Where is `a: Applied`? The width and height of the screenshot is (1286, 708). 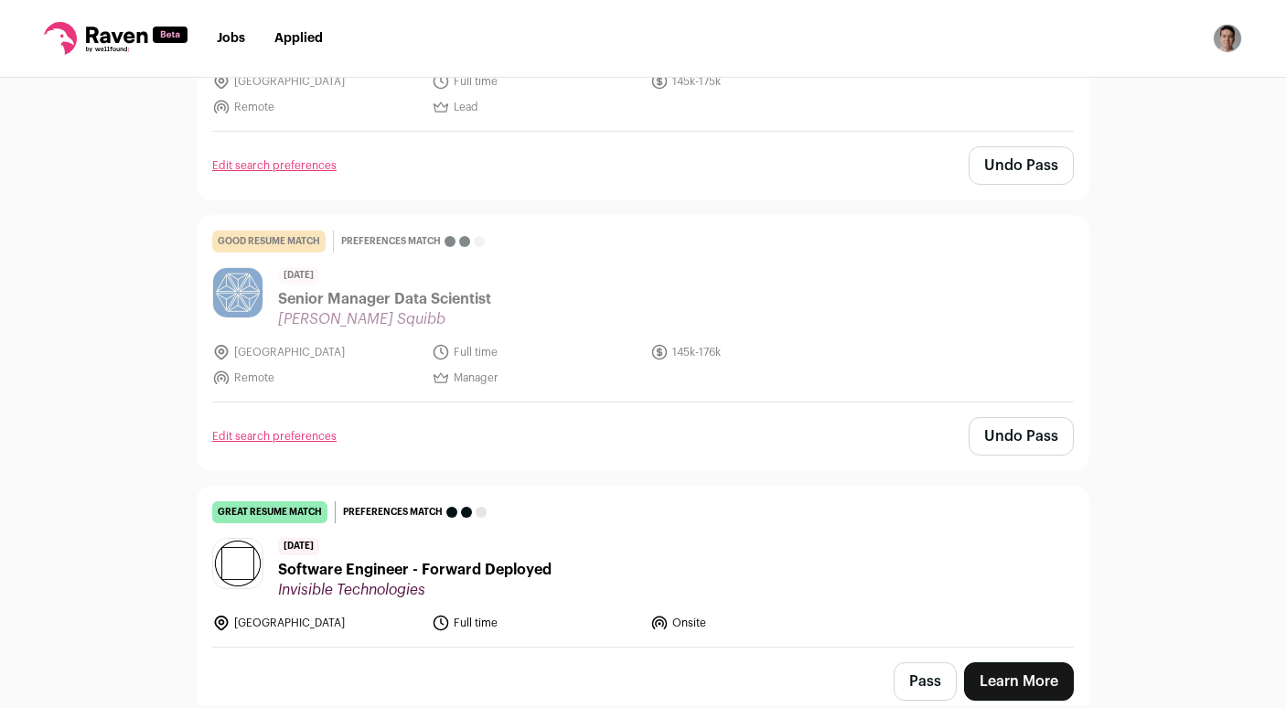 a: Applied is located at coordinates (298, 38).